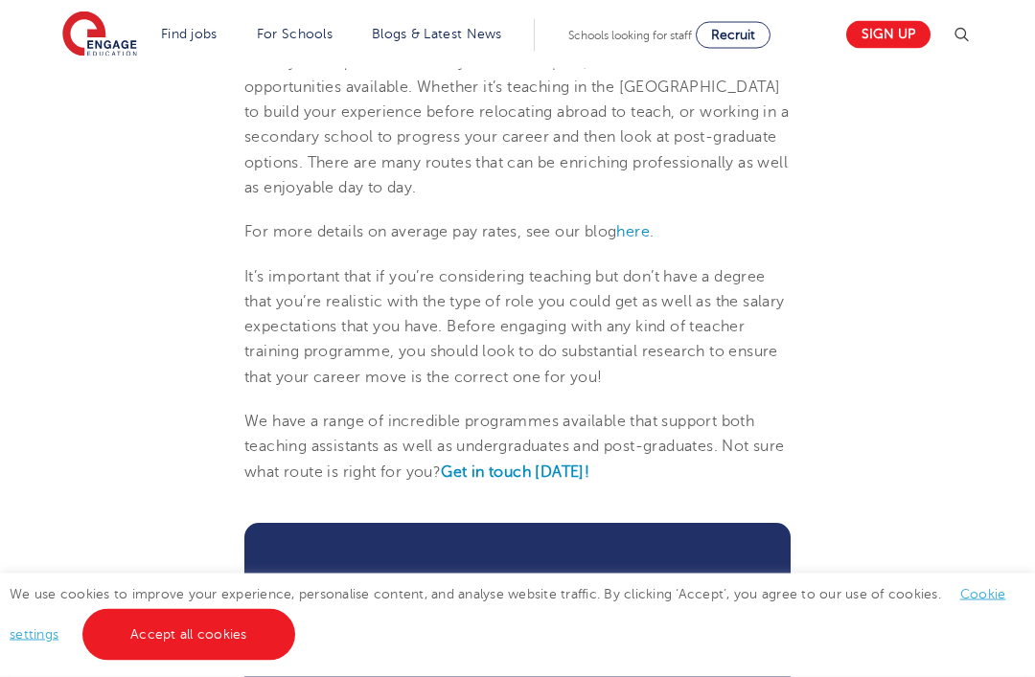 This screenshot has height=677, width=1035. What do you see at coordinates (437, 34) in the screenshot?
I see `a: Blogs & Latest News` at bounding box center [437, 34].